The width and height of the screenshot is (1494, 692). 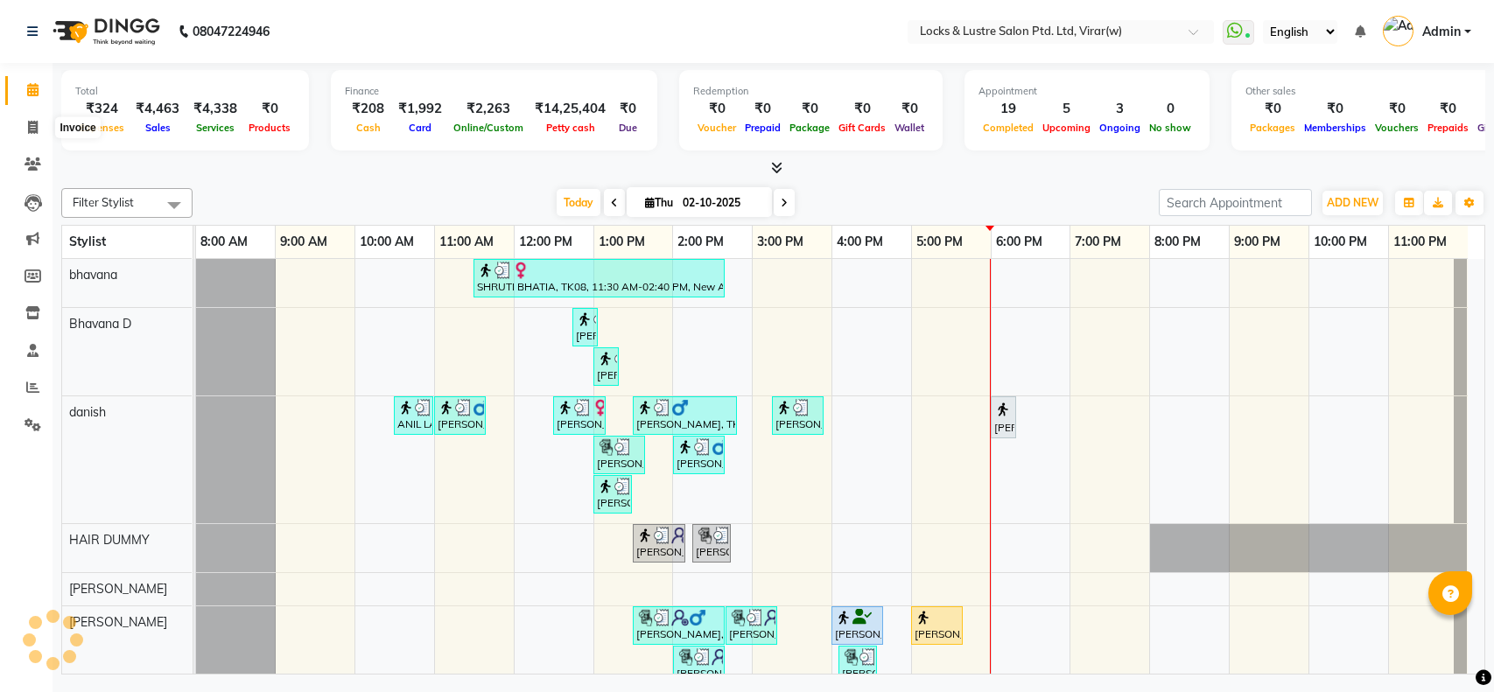 What do you see at coordinates (88, 412) in the screenshot?
I see `span: danish` at bounding box center [88, 412].